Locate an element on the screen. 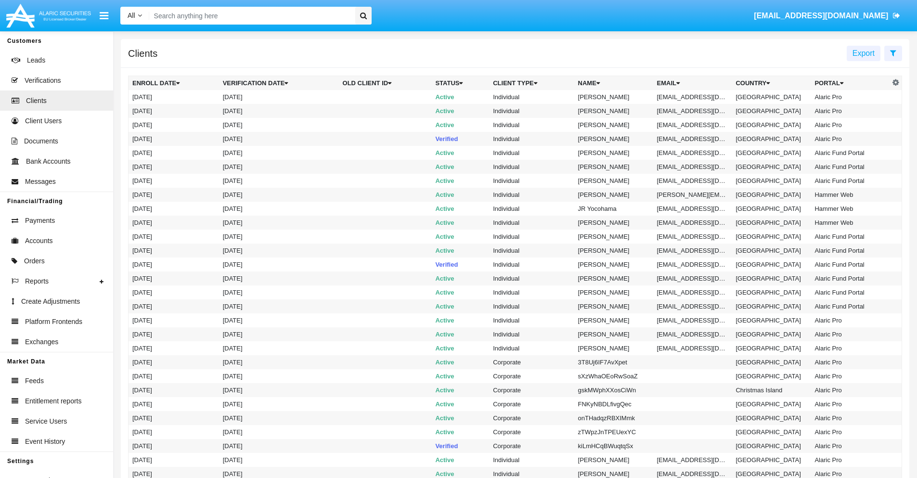 The image size is (917, 478). span: Exchanges is located at coordinates (41, 342).